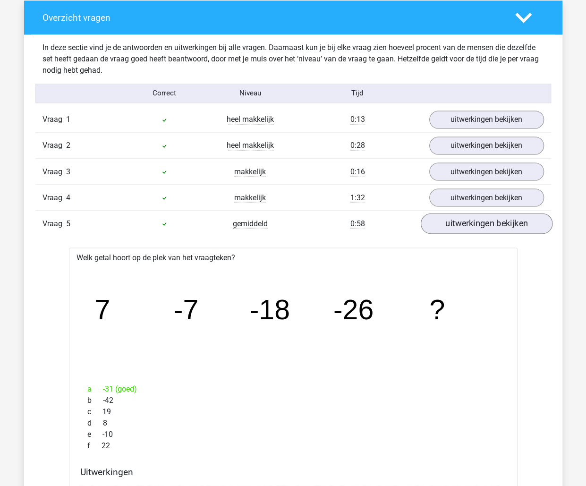 The image size is (586, 486). Describe the element at coordinates (353, 310) in the screenshot. I see `tspan: -26` at that location.